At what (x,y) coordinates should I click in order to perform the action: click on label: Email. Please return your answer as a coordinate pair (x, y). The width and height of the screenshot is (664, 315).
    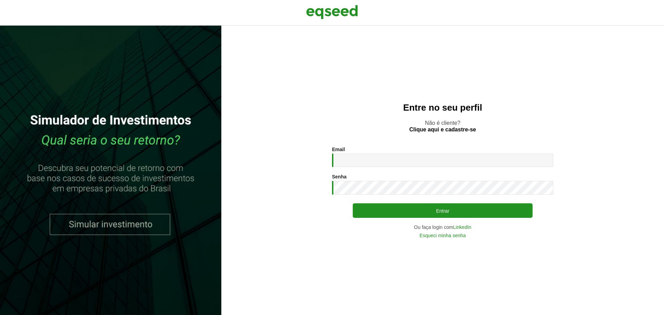
    Looking at the image, I should click on (338, 149).